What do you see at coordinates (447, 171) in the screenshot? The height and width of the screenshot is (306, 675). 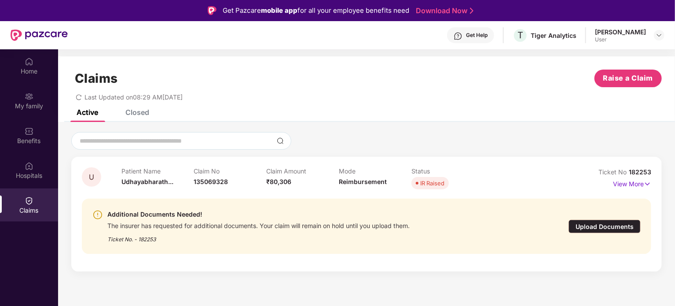 I see `p: Status` at bounding box center [447, 171].